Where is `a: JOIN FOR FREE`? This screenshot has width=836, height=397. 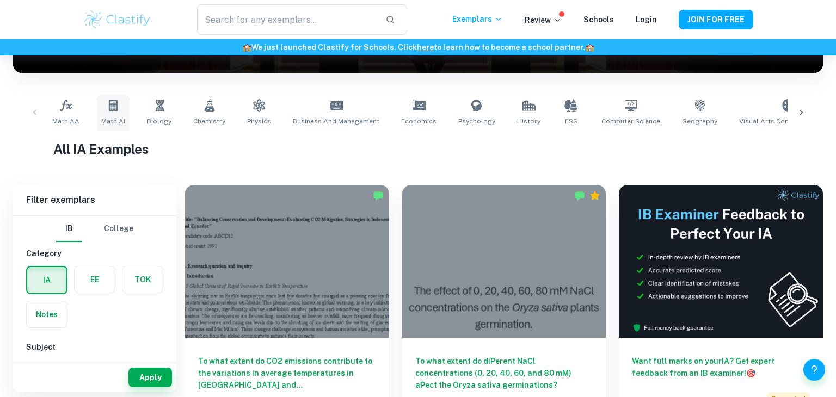
a: JOIN FOR FREE is located at coordinates (715, 20).